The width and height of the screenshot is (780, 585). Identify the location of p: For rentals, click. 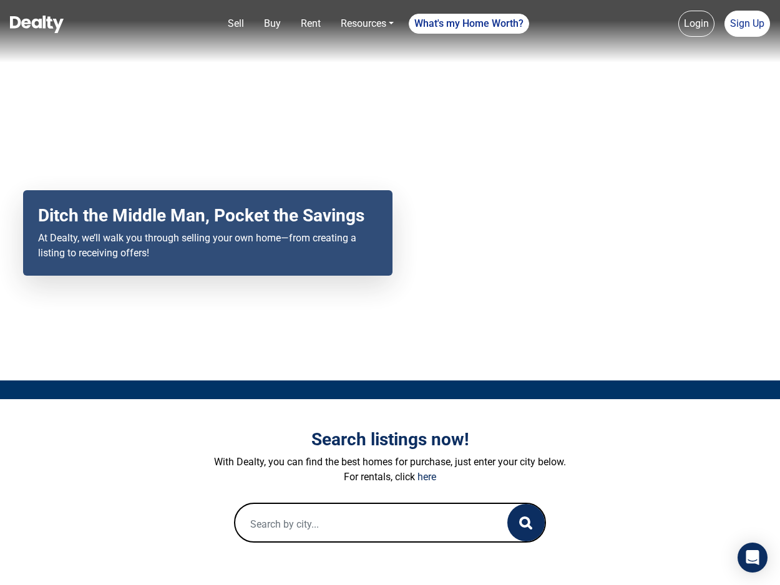
(390, 477).